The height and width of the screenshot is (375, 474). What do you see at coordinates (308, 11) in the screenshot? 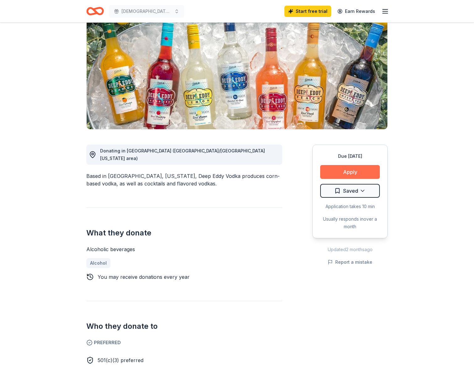
I see `a: Start free trial` at bounding box center [308, 11].